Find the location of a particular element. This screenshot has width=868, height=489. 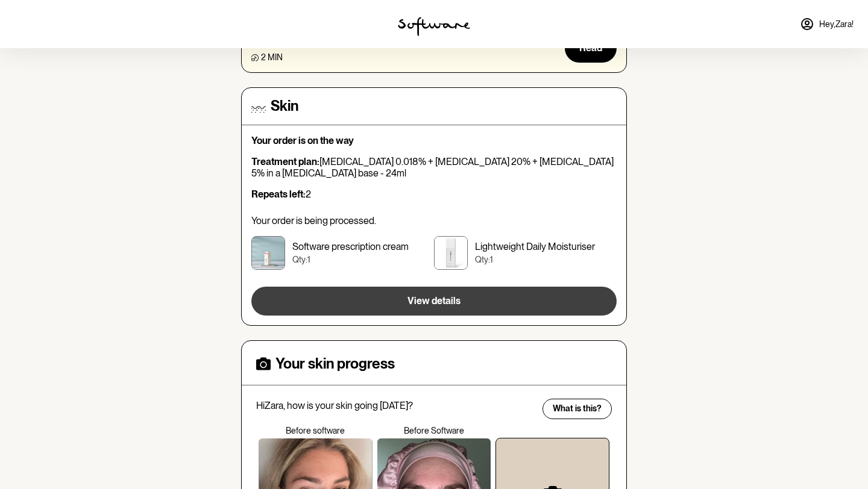

strong: Treatment plan: is located at coordinates (285, 162).